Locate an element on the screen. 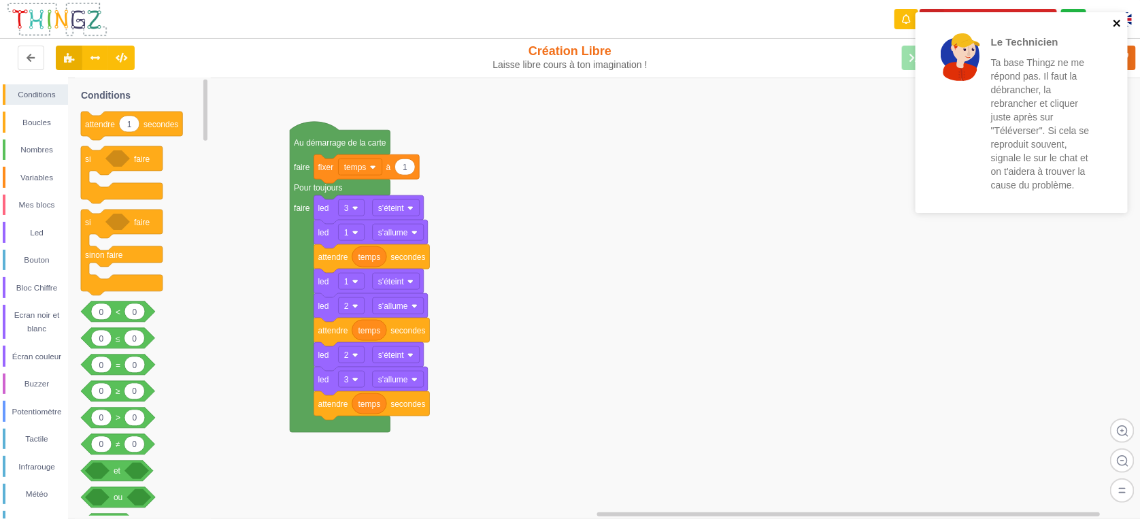 The height and width of the screenshot is (528, 1140). div: Conditions is located at coordinates (37, 95).